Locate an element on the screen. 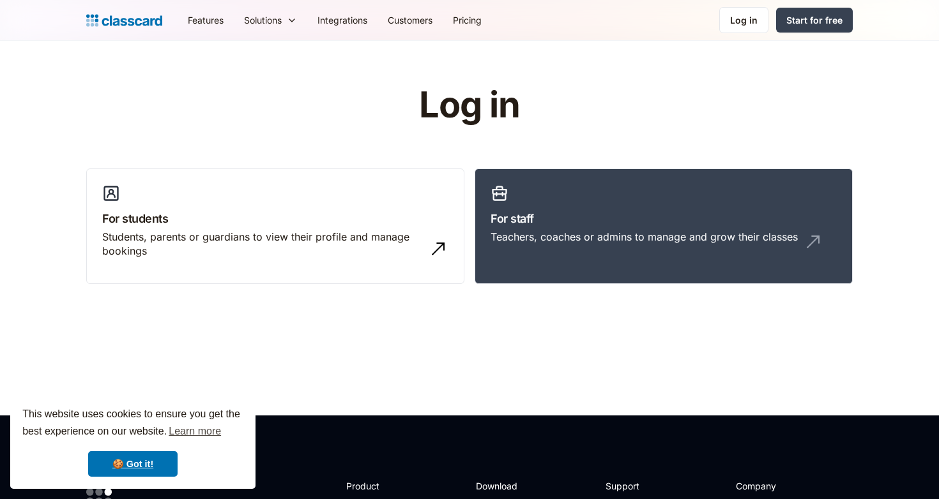 The height and width of the screenshot is (499, 939). h2: Support is located at coordinates (631, 486).